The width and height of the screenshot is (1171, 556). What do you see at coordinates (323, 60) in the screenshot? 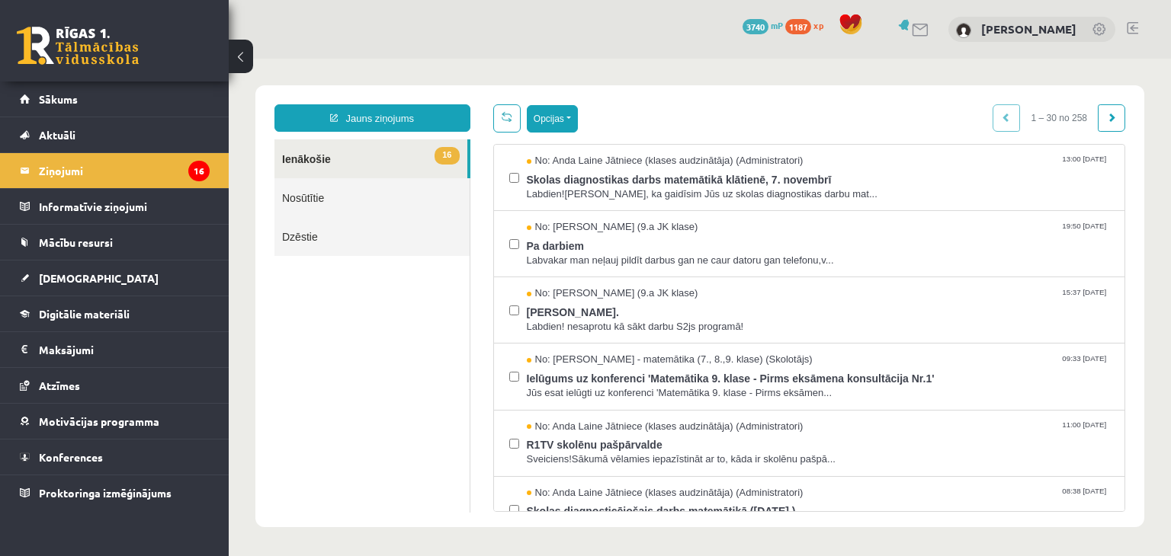
I see `button: Opcijas` at bounding box center [323, 60].